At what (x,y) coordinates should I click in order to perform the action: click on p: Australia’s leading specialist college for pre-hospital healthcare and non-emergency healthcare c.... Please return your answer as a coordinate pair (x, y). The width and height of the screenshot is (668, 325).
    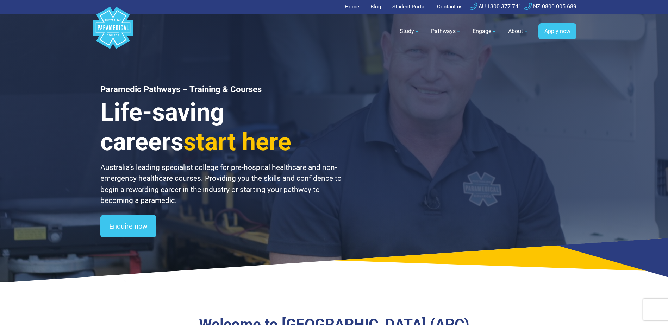
    Looking at the image, I should click on (221, 184).